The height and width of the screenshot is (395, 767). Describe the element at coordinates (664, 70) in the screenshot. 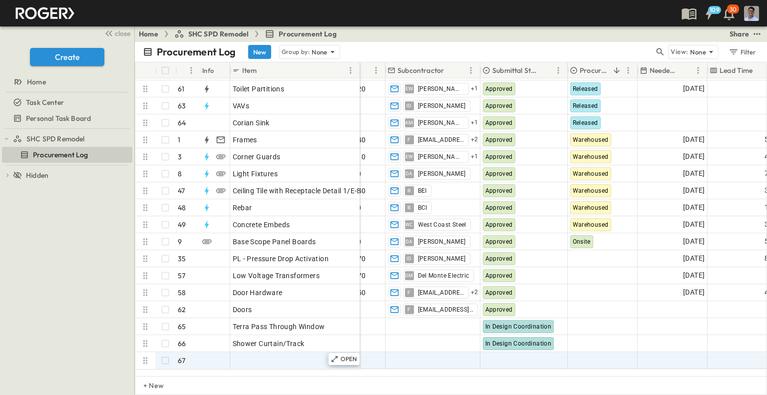

I see `p: Needed Onsite` at that location.